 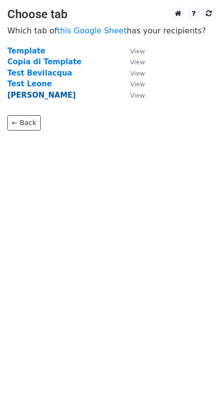 I want to click on strong: Test Bevilacqua, so click(x=40, y=73).